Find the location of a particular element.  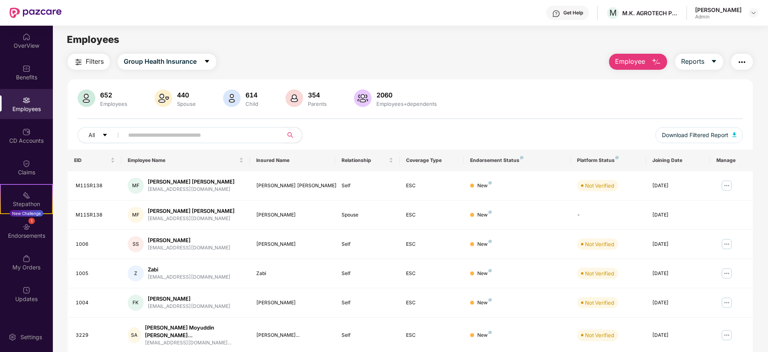

div: 1006 is located at coordinates (95, 244).